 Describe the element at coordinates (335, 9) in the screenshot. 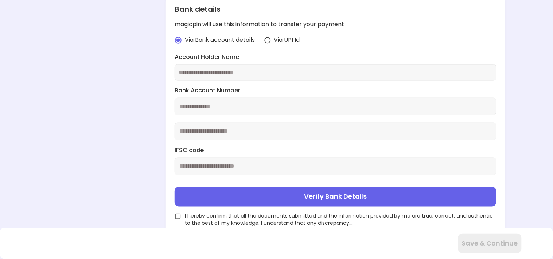

I see `div: Bank details` at that location.